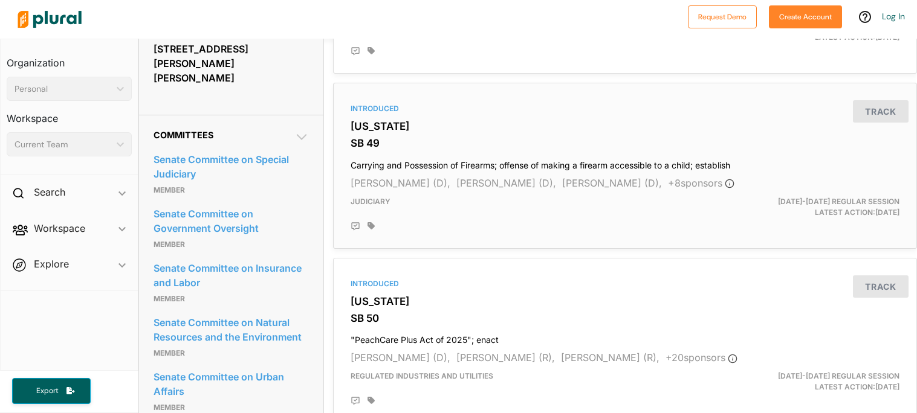 This screenshot has width=917, height=413. What do you see at coordinates (805, 16) in the screenshot?
I see `a: Create Account` at bounding box center [805, 16].